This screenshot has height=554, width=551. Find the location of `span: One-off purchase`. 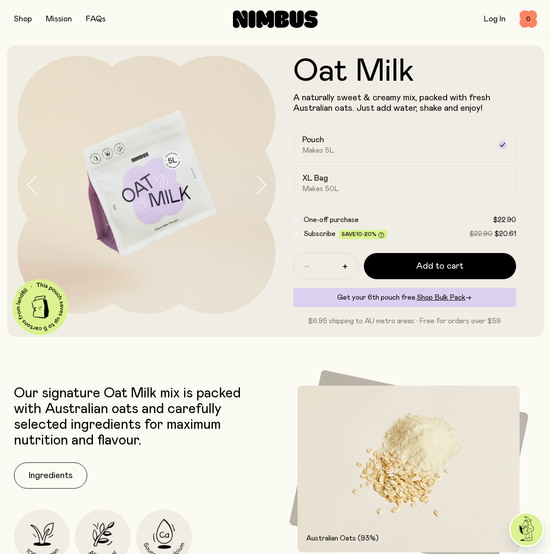

span: One-off purchase is located at coordinates (331, 220).